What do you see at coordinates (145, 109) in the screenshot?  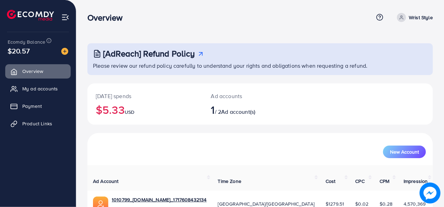 I see `h2: $5.33` at bounding box center [145, 109].